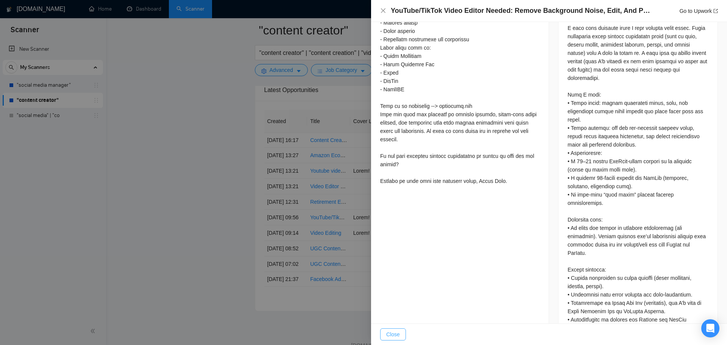  I want to click on span: export, so click(716, 11).